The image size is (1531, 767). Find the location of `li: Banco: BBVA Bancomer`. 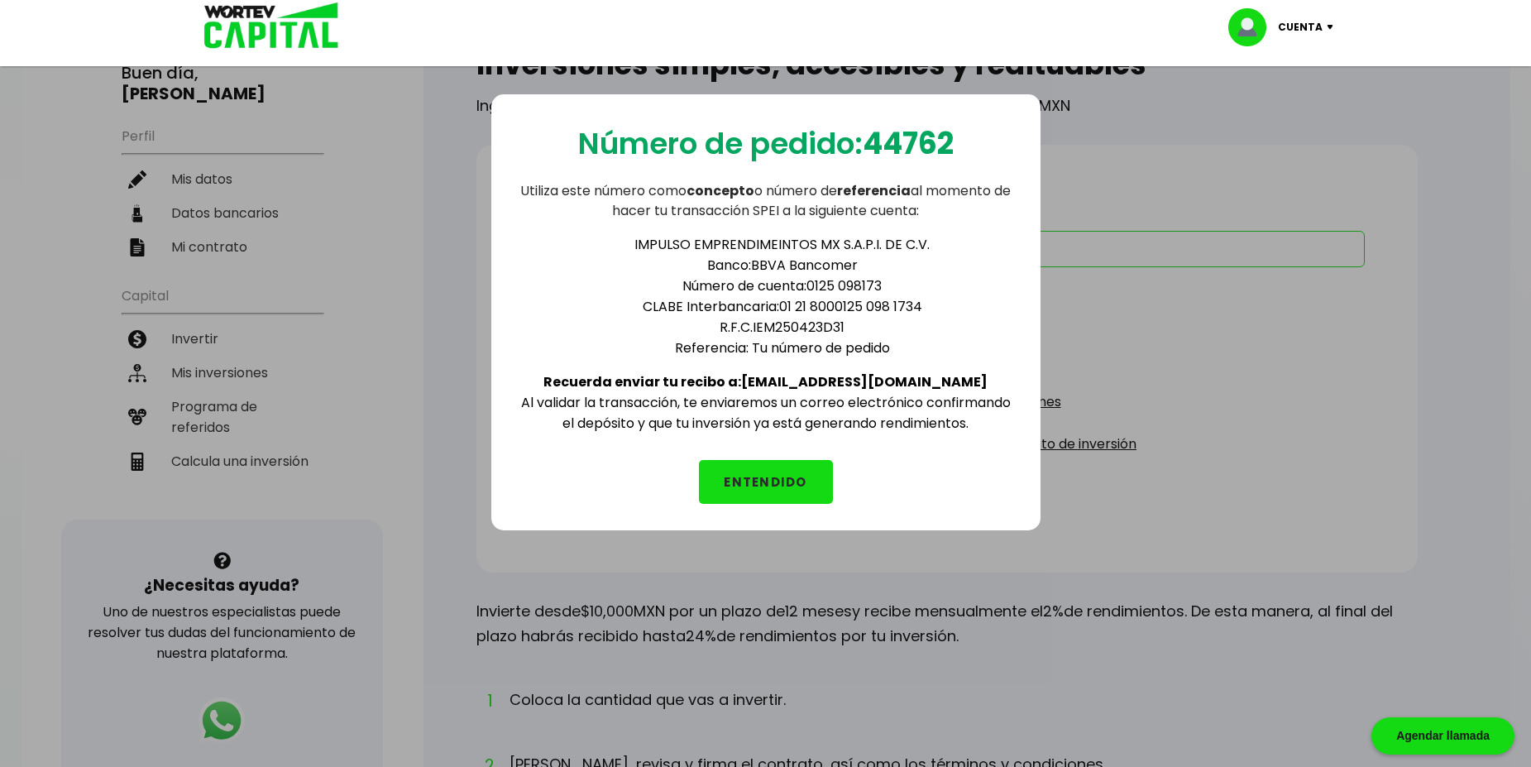

li: Banco: BBVA Bancomer is located at coordinates (782, 265).